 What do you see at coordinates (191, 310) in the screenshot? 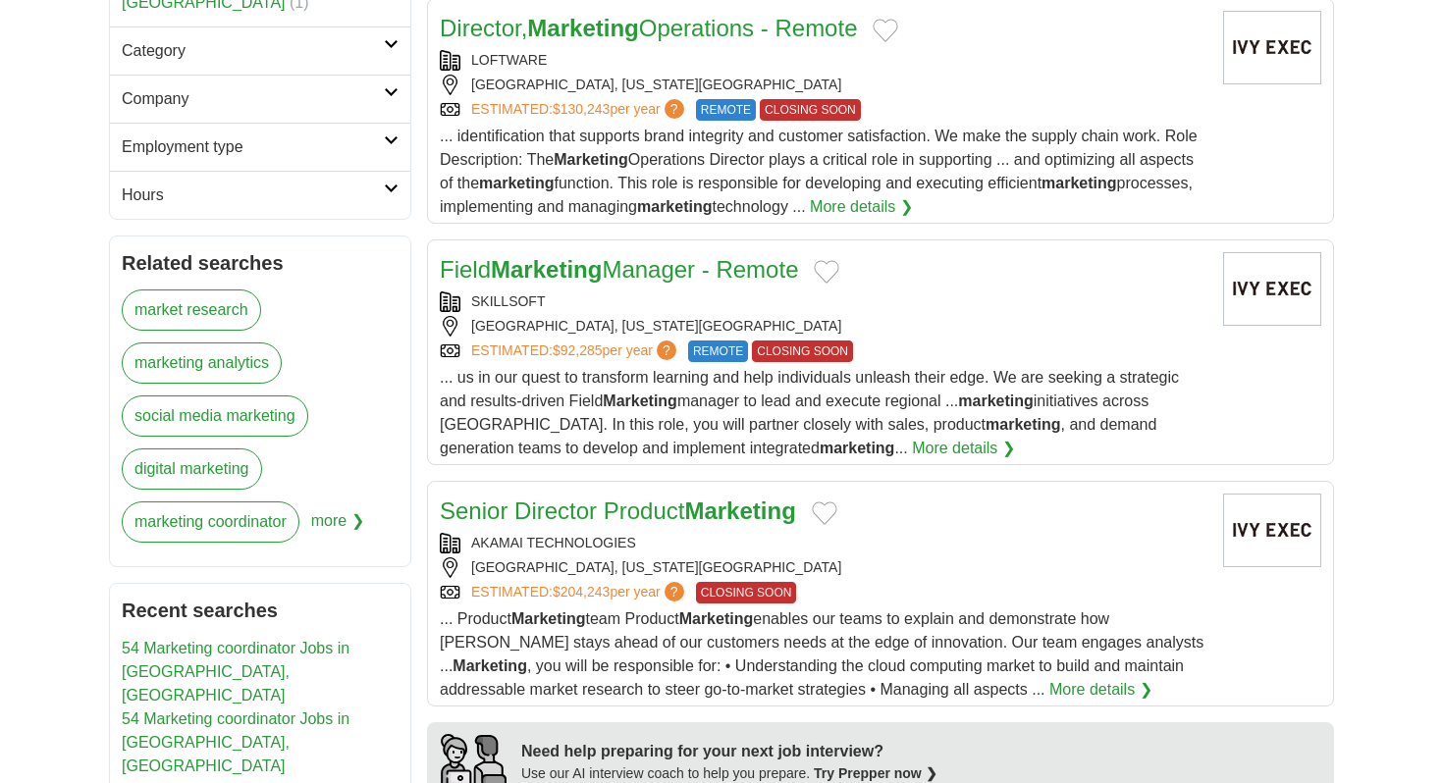
I see `a: market research` at bounding box center [191, 310].